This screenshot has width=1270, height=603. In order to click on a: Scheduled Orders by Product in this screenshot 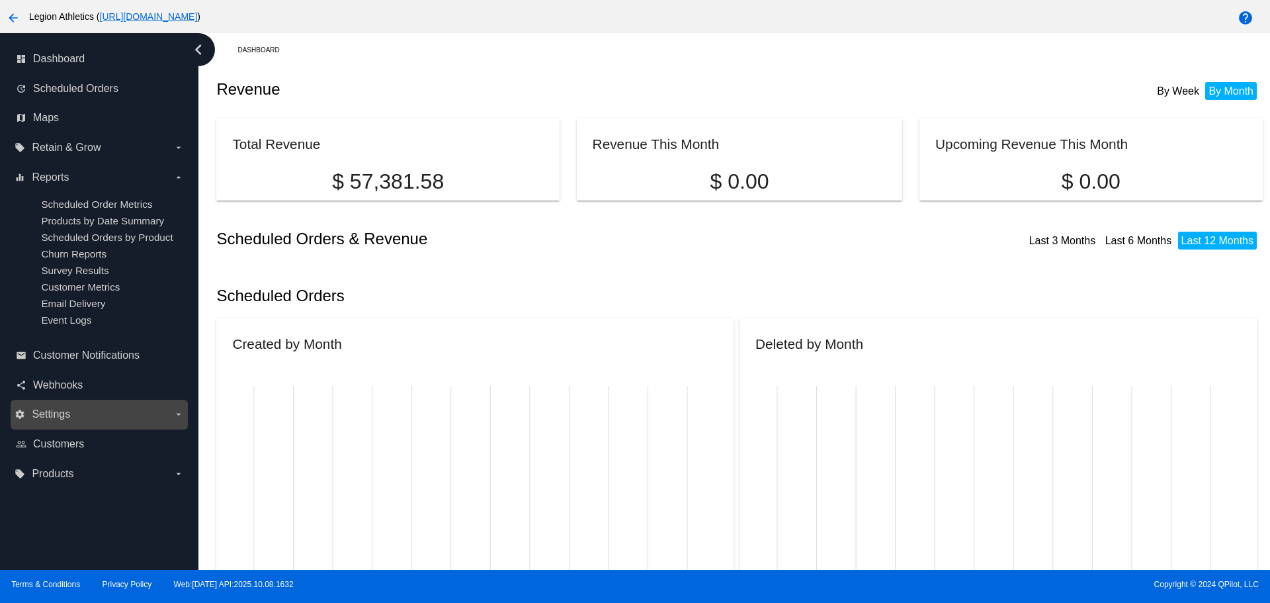, I will do `click(106, 237)`.